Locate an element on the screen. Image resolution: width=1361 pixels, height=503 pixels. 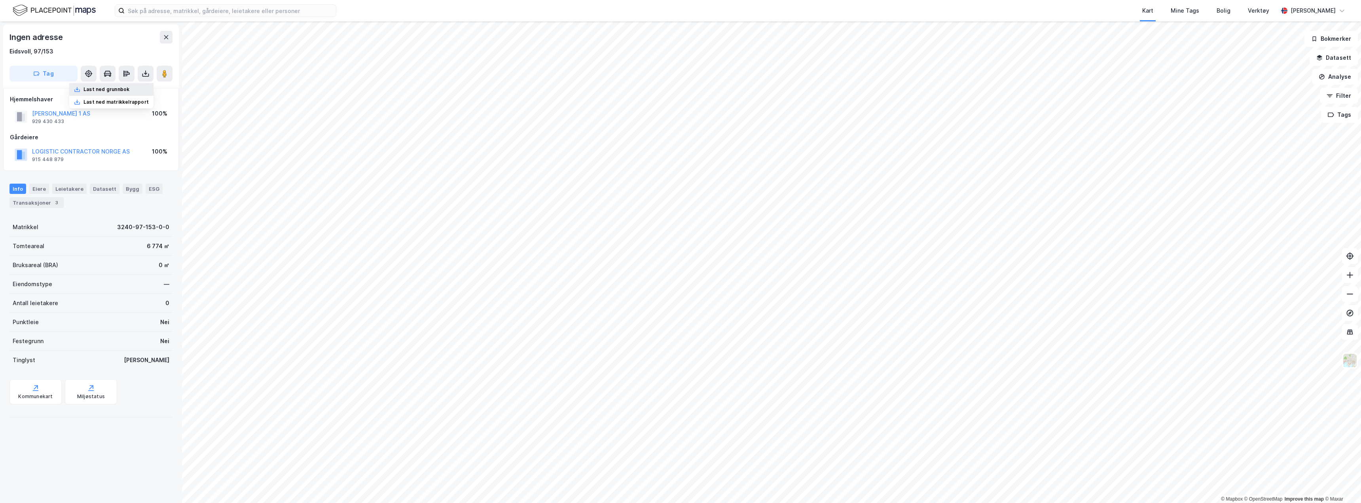
input: Søk på adresse, matrikkel, gårdeiere, leietakere eller personer is located at coordinates (230, 11).